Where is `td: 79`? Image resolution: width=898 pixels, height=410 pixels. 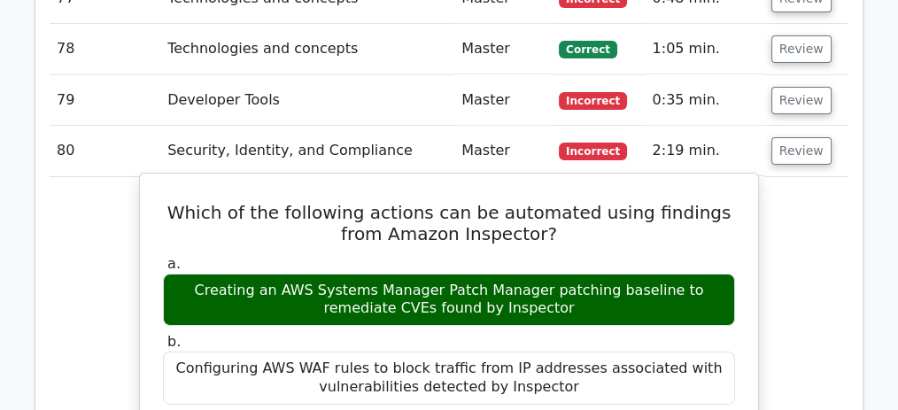 td: 79 is located at coordinates (105, 100).